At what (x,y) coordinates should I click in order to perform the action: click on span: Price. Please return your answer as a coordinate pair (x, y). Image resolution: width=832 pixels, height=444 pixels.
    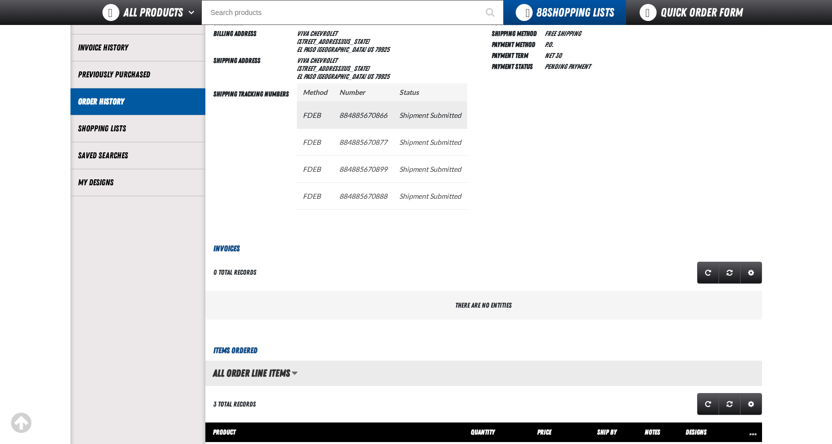
    Looking at the image, I should click on (544, 432).